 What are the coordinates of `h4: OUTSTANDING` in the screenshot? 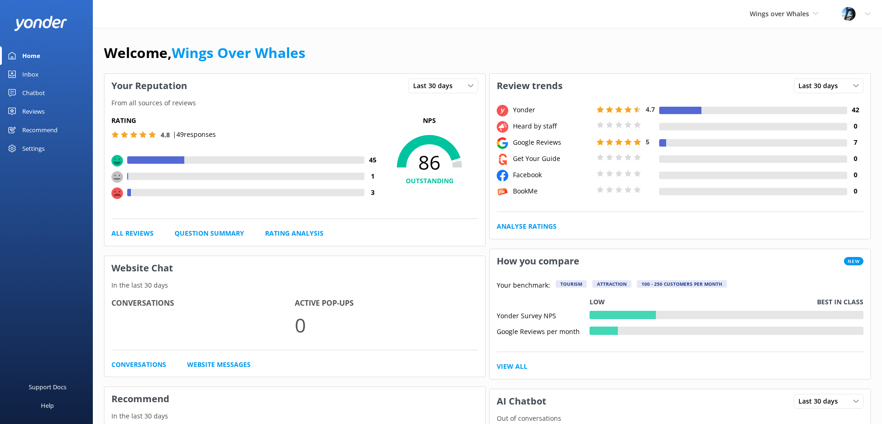 It's located at (429, 181).